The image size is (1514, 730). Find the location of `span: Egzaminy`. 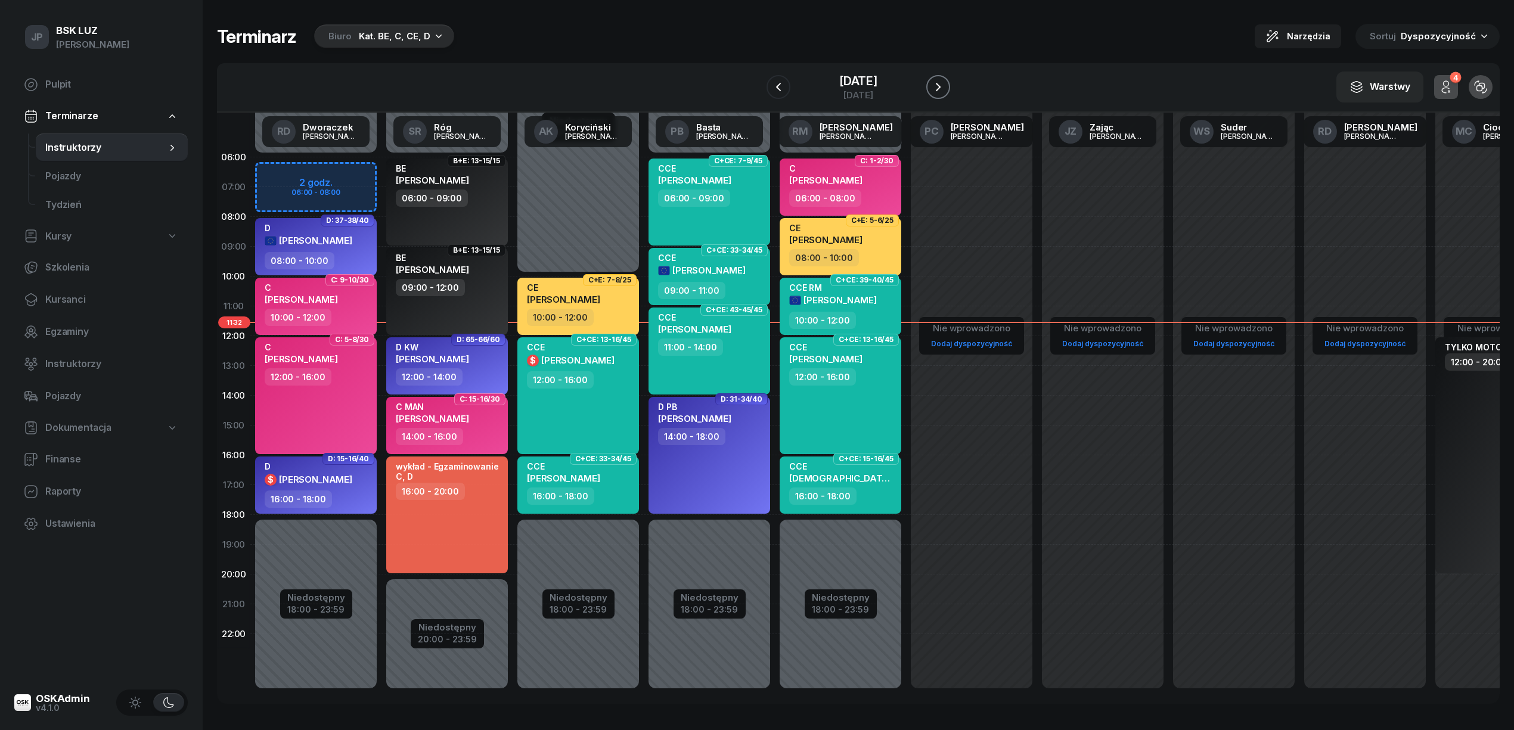

span: Egzaminy is located at coordinates (111, 332).